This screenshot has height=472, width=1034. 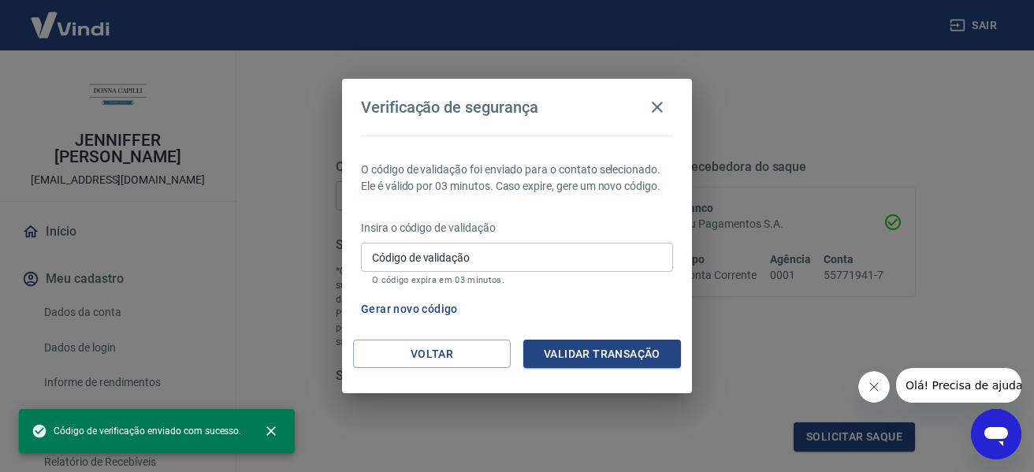 What do you see at coordinates (517, 228) in the screenshot?
I see `p: Insira o código de validação` at bounding box center [517, 228].